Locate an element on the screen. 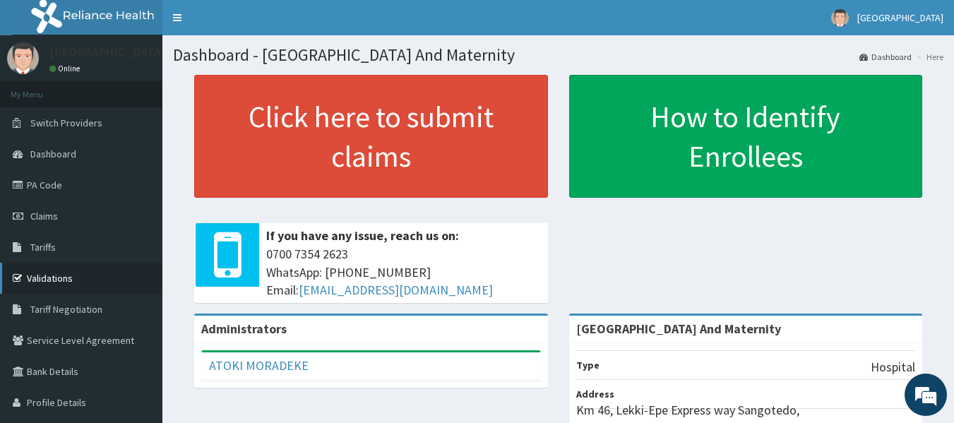  a: Click here to submit claims is located at coordinates (371, 136).